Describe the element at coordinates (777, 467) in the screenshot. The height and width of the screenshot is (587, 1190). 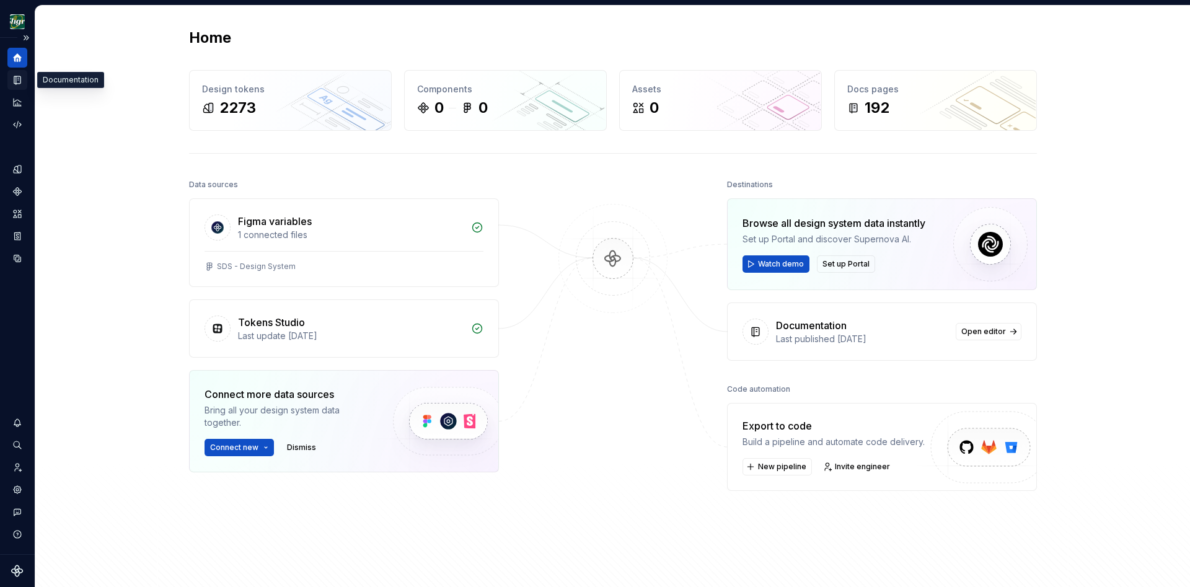
I see `button: New pipeline` at that location.